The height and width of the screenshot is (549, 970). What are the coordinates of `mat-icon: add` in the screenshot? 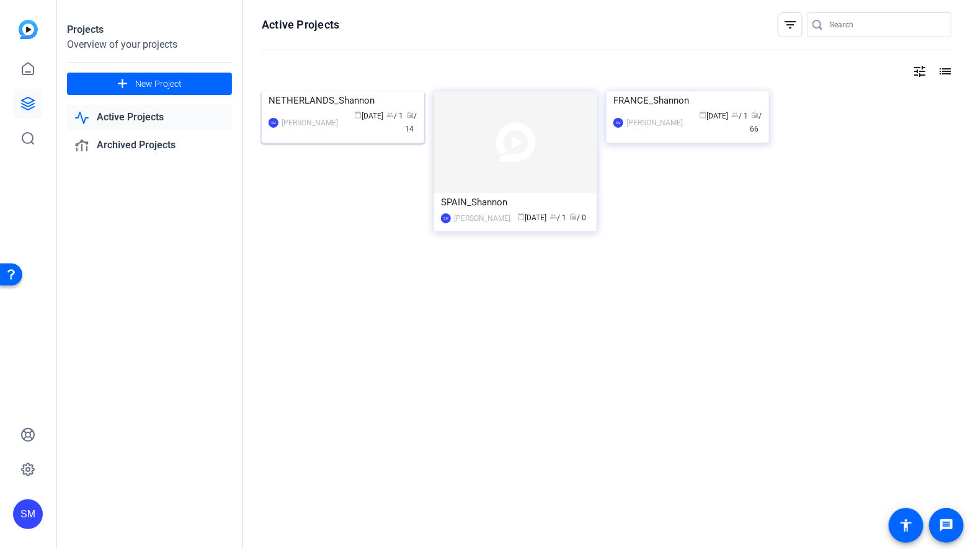 It's located at (122, 84).